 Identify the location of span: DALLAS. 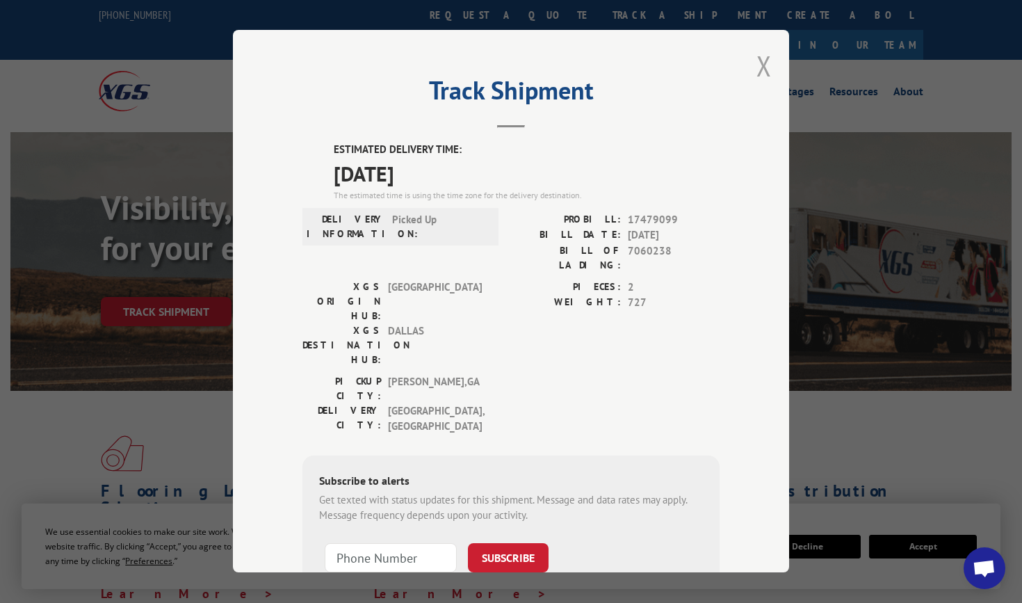
(435, 345).